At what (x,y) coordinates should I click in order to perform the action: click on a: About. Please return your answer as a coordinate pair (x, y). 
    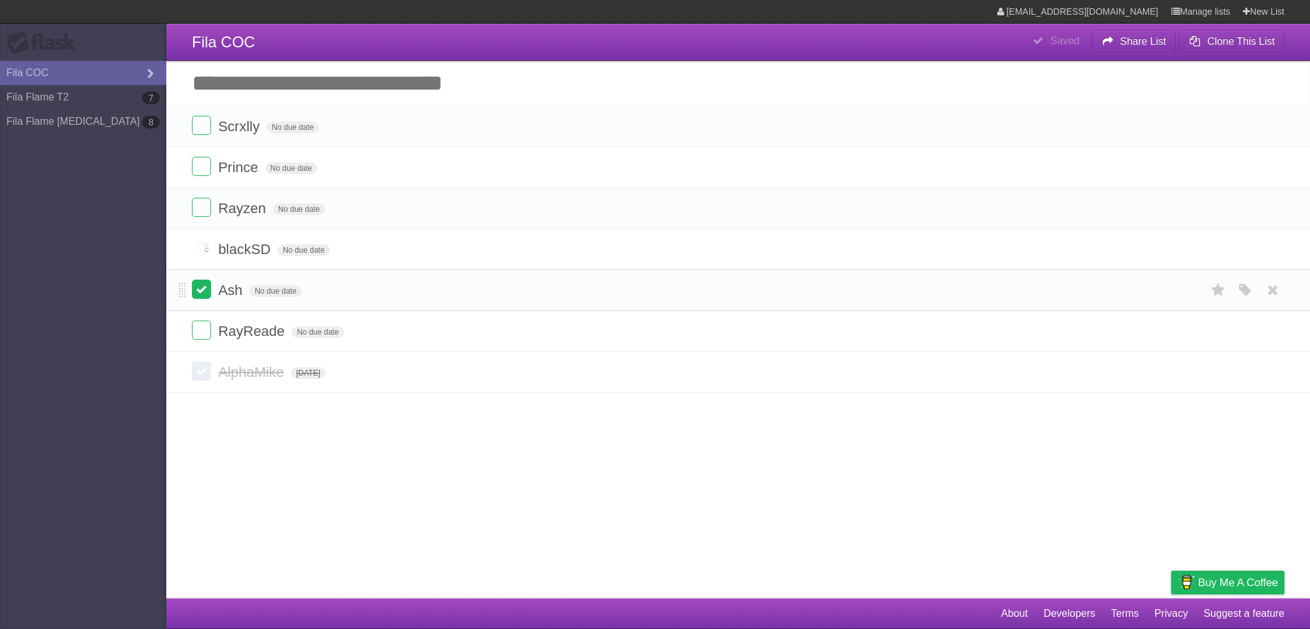
    Looking at the image, I should click on (1015, 613).